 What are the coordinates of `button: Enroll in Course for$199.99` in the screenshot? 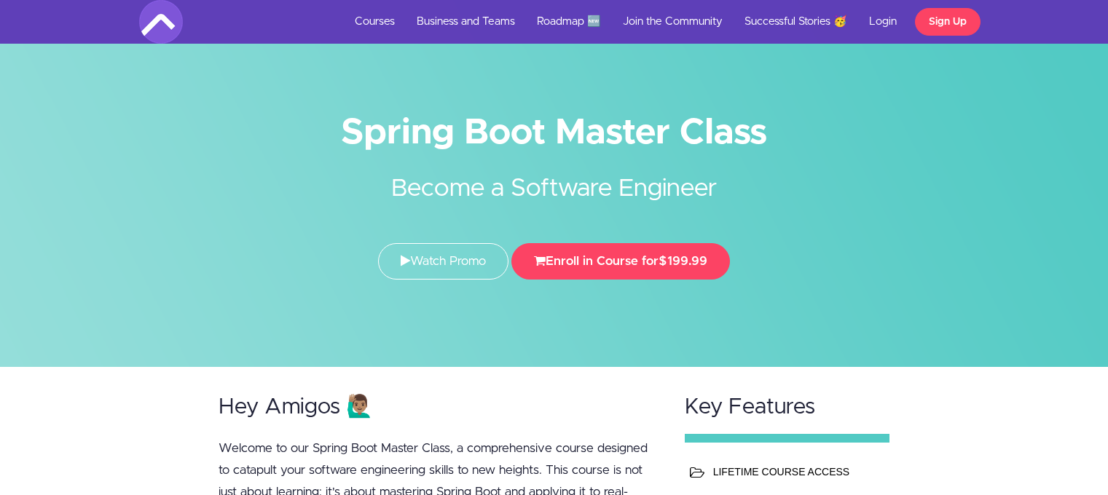 It's located at (621, 262).